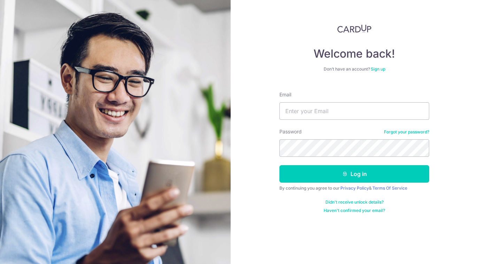 The height and width of the screenshot is (264, 478). I want to click on input: Enter your Email, so click(355, 111).